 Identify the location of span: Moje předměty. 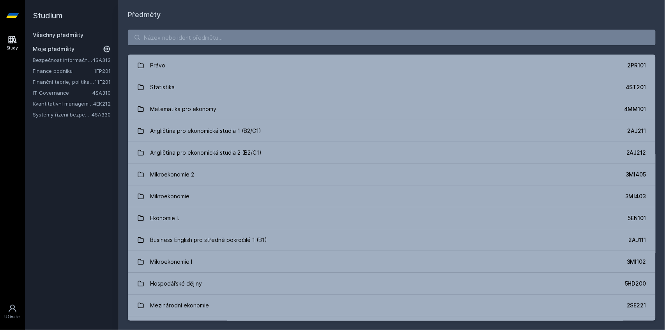
(53, 49).